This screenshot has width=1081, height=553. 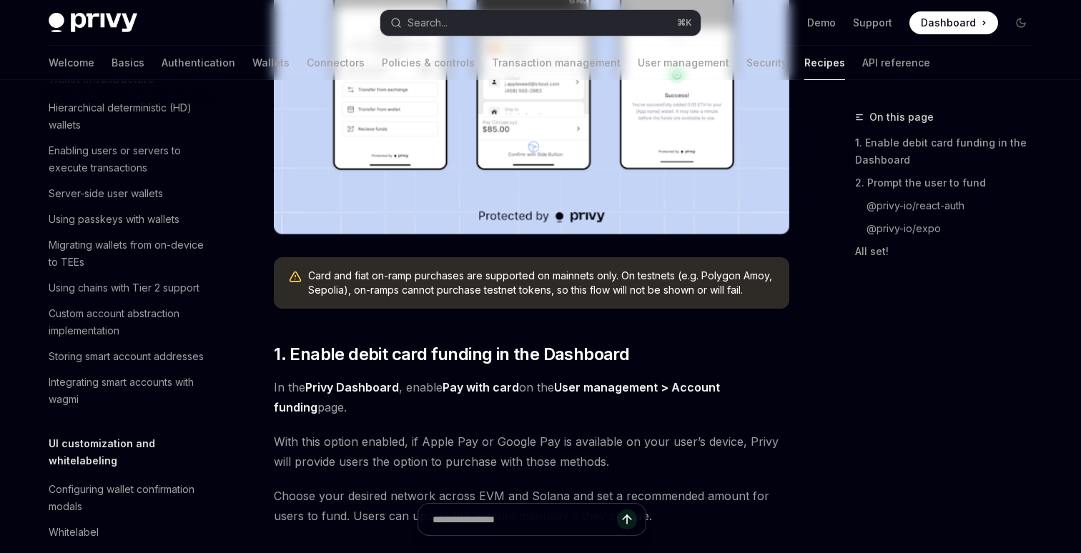 What do you see at coordinates (949, 252) in the screenshot?
I see `a: All set!` at bounding box center [949, 252].